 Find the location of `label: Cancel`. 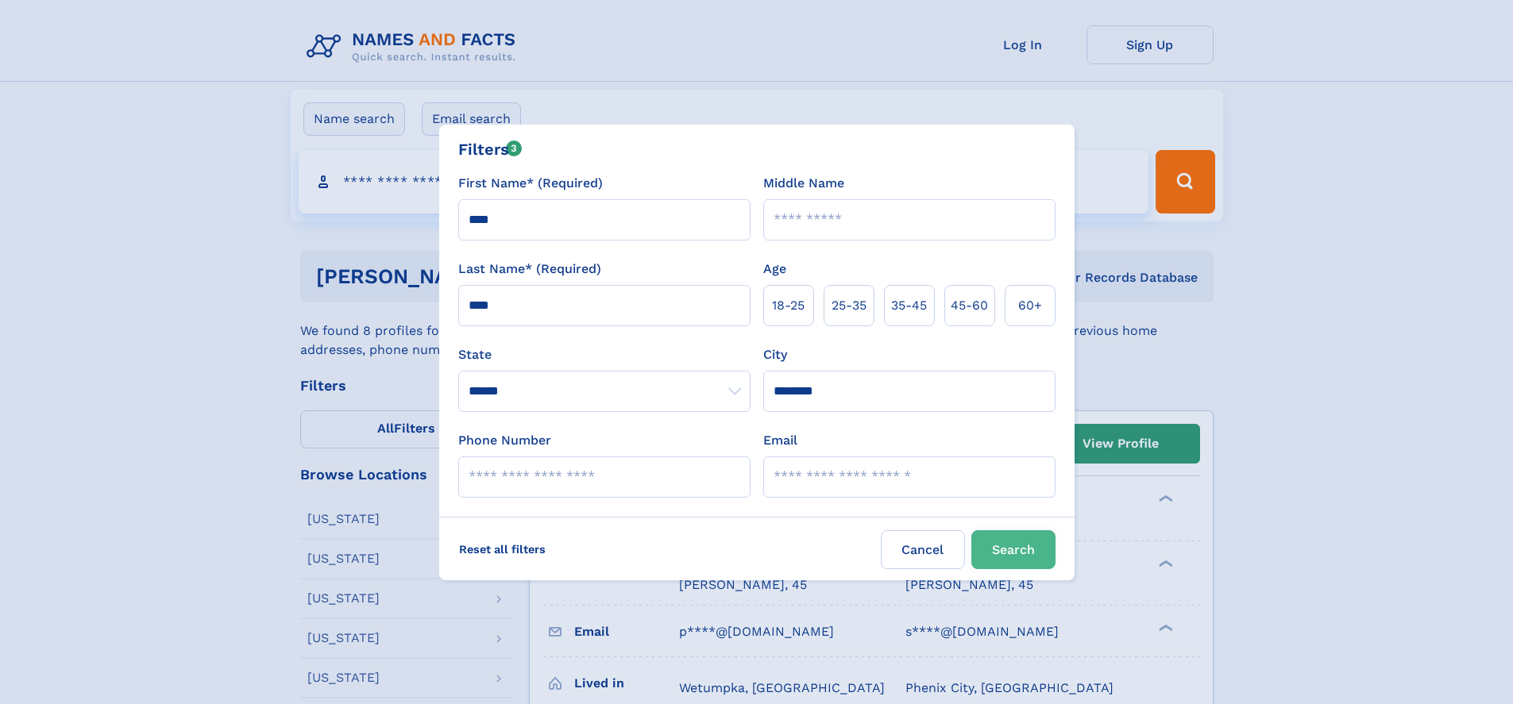

label: Cancel is located at coordinates (923, 550).